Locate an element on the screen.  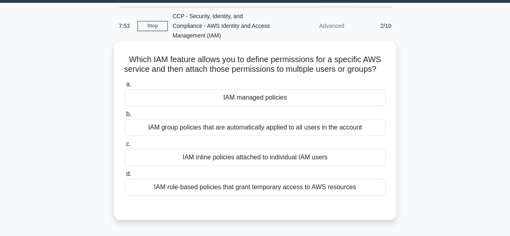
span: d. is located at coordinates (129, 173).